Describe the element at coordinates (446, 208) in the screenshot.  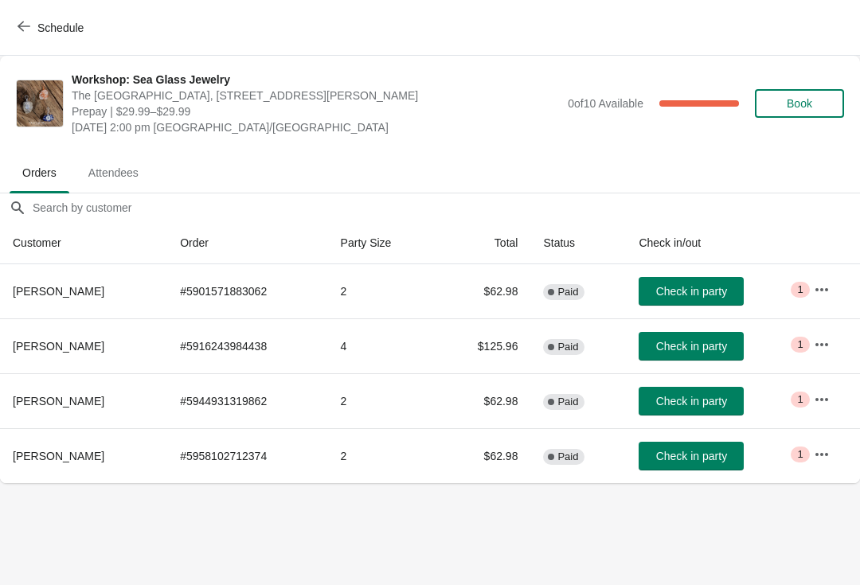
I see `input: Search by customer` at that location.